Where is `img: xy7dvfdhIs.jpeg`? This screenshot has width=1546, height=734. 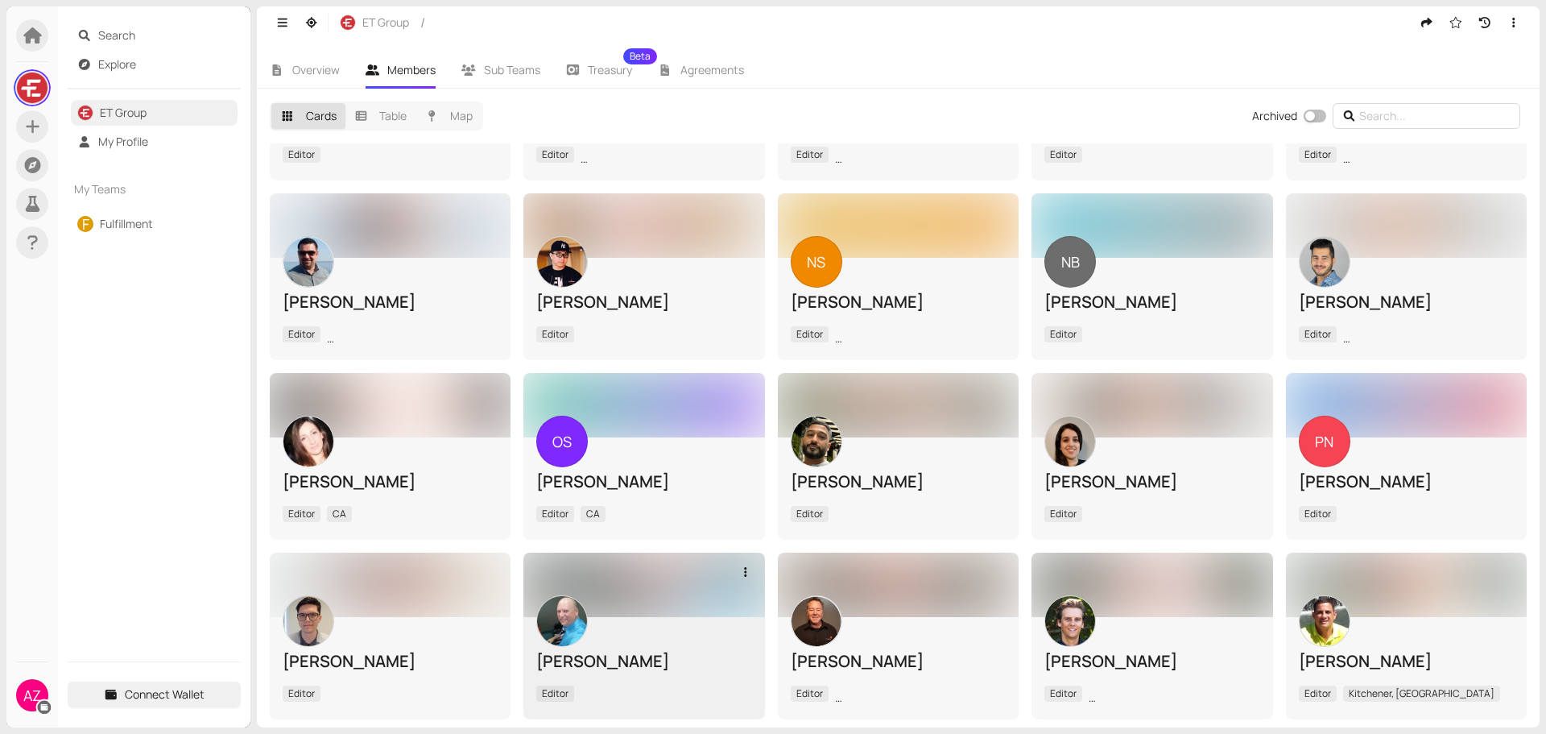
img: xy7dvfdhIs.jpeg is located at coordinates (308, 621).